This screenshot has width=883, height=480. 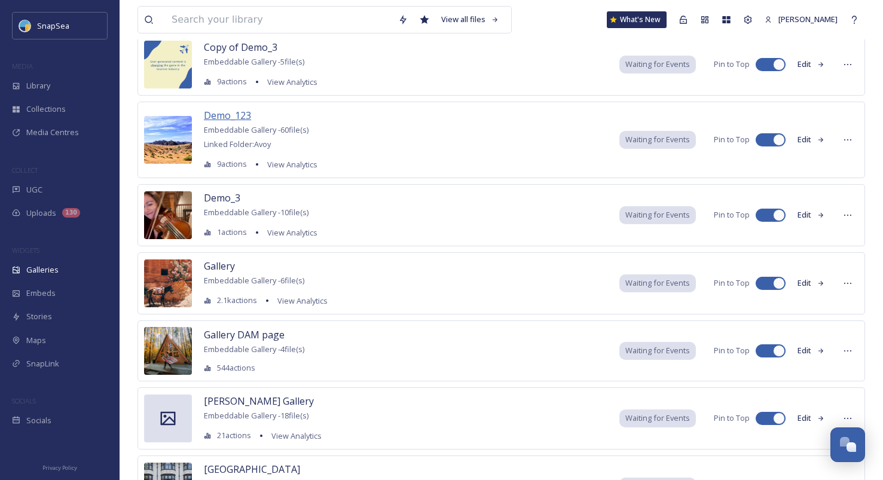 What do you see at coordinates (254, 62) in the screenshot?
I see `span: Embeddable Gallery - 5 file(s)` at bounding box center [254, 62].